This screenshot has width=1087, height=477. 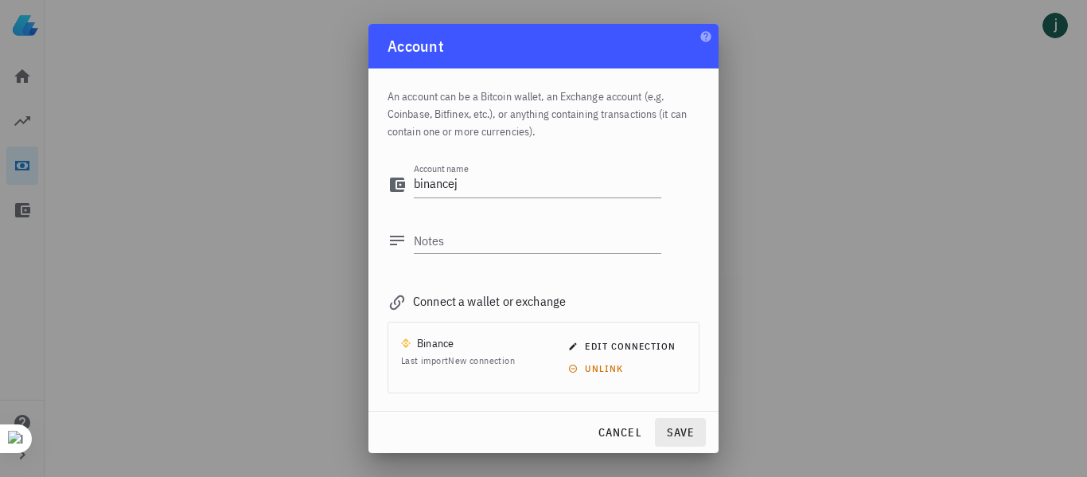 What do you see at coordinates (482, 360) in the screenshot?
I see `span: New connection` at bounding box center [482, 360].